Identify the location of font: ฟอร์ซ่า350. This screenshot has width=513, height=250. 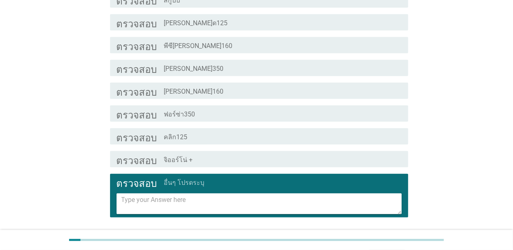
(180, 114).